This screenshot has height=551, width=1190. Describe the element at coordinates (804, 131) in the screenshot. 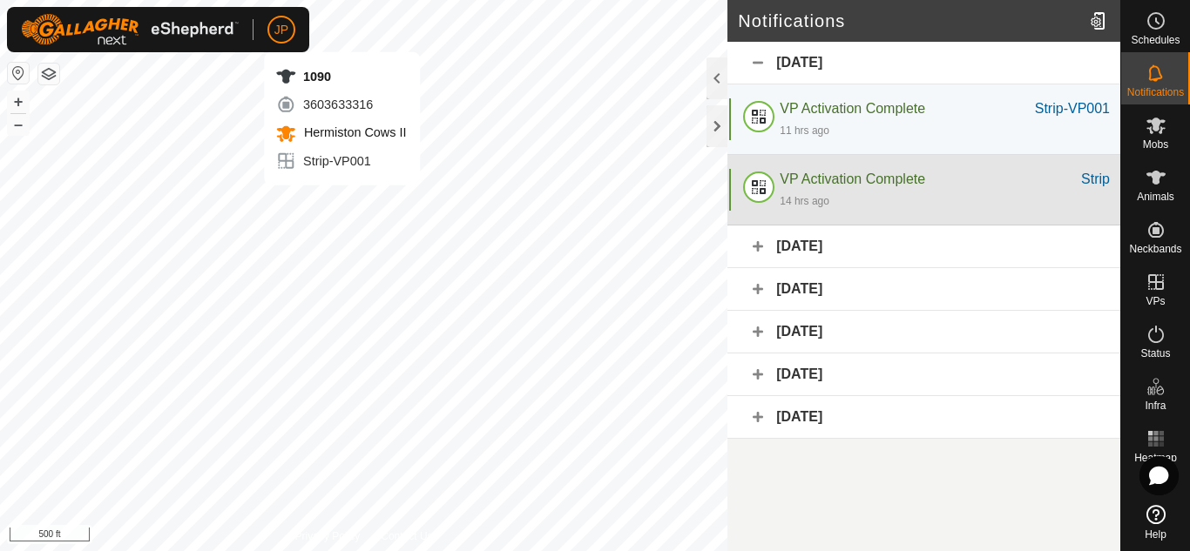

I see `div: 11 hrs ago` at that location.